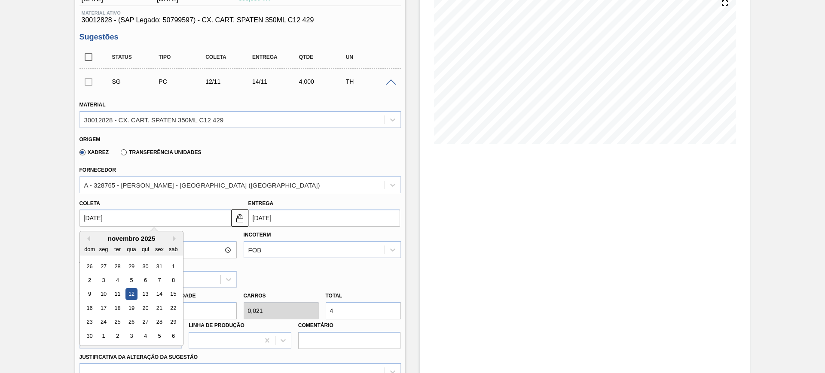 The width and height of the screenshot is (825, 373). I want to click on div: qui, so click(145, 249).